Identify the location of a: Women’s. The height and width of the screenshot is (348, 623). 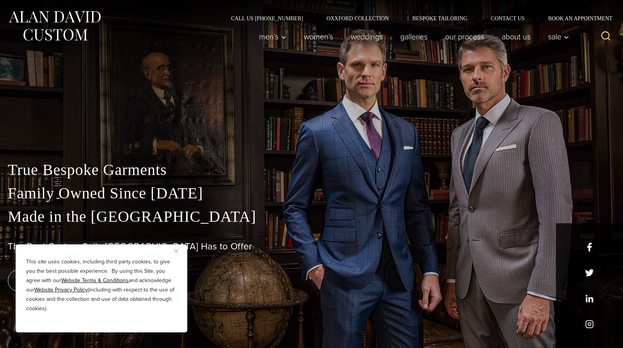
(319, 37).